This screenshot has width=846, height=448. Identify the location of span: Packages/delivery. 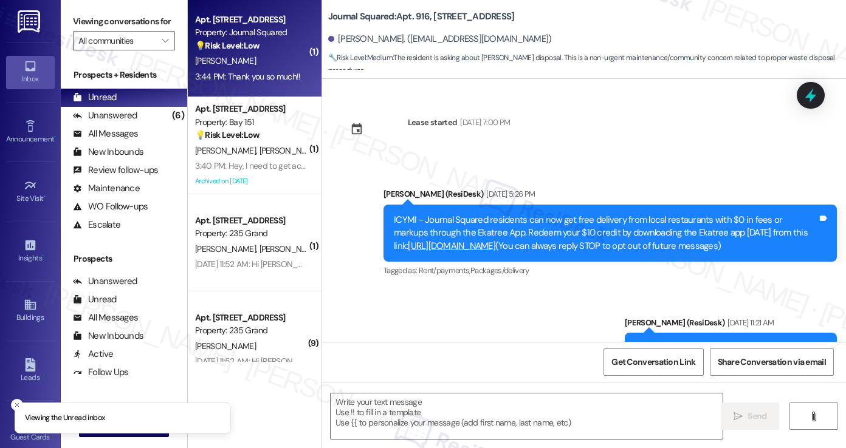
(499, 270).